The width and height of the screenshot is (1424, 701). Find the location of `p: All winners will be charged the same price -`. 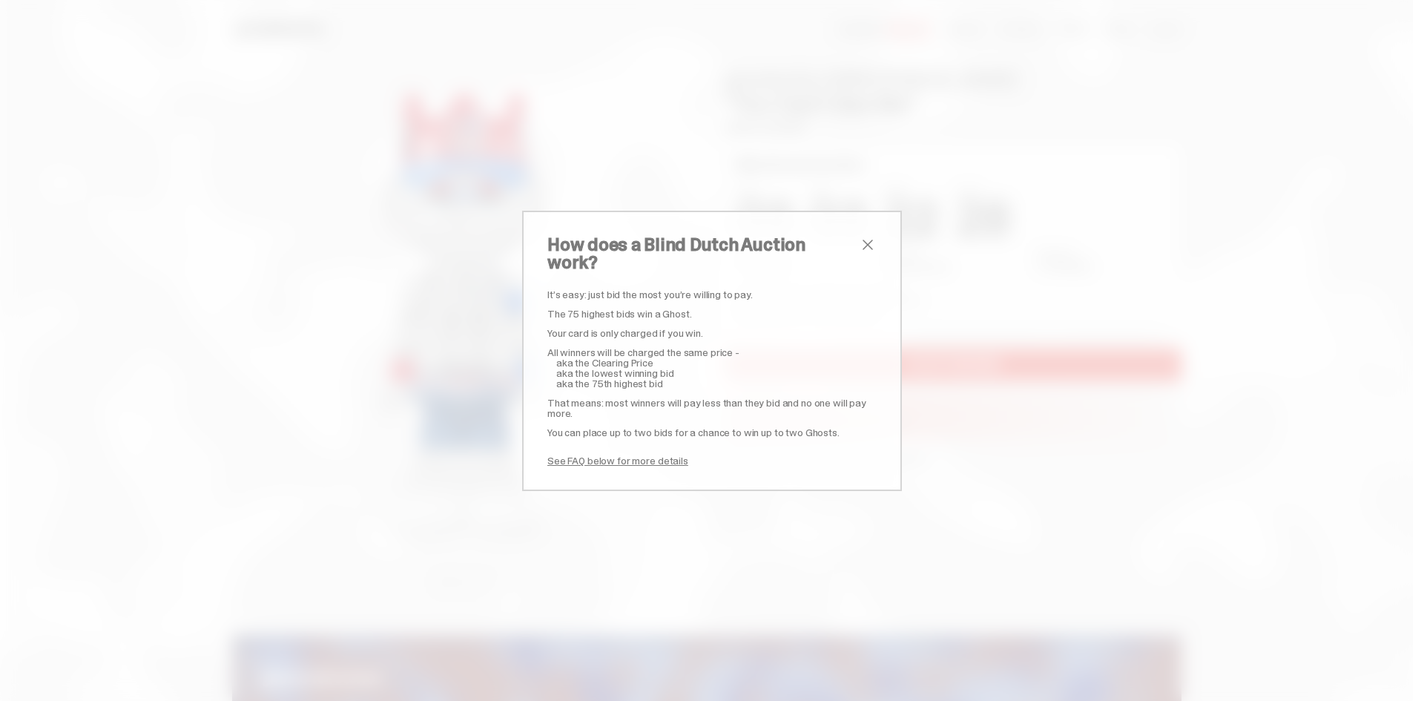

p: All winners will be charged the same price - is located at coordinates (712, 352).